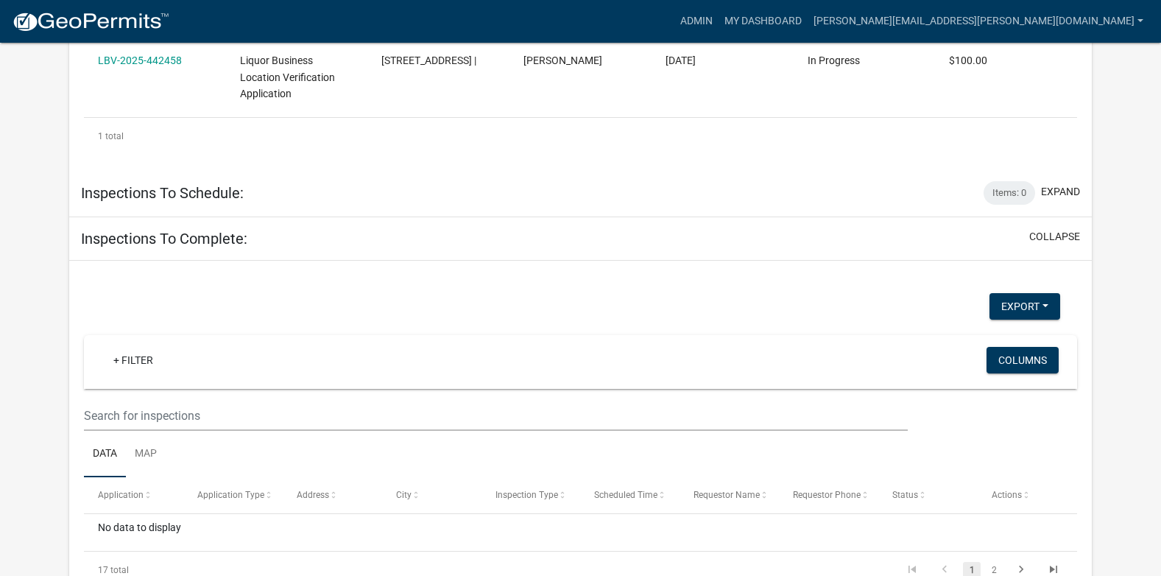 The image size is (1161, 576). What do you see at coordinates (403, 495) in the screenshot?
I see `span: City` at bounding box center [403, 495].